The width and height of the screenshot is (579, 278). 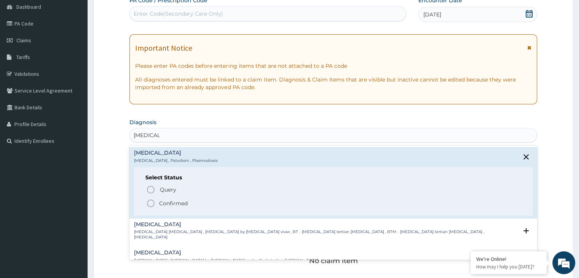 I want to click on img: d_794563401_company_1708531726252_794563401, so click(x=22, y=48).